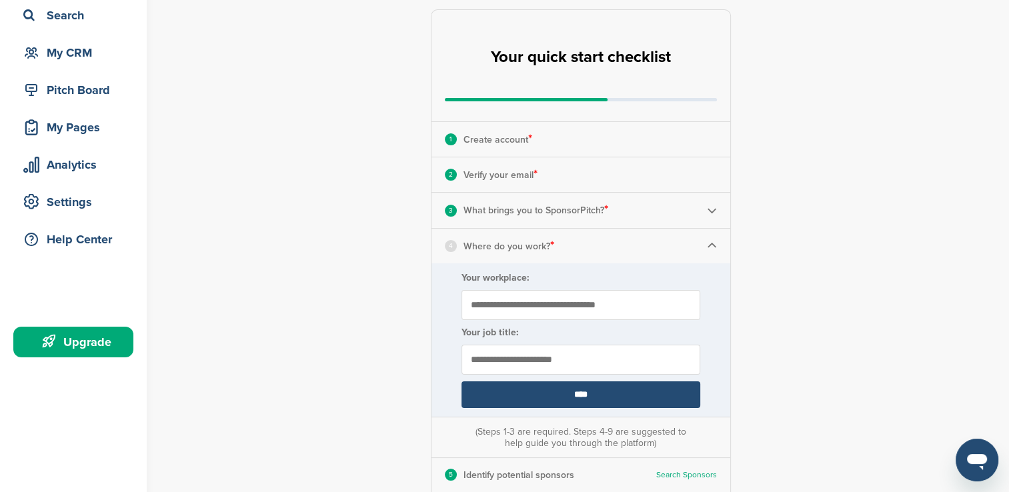  Describe the element at coordinates (77, 202) in the screenshot. I see `div: Settings` at that location.